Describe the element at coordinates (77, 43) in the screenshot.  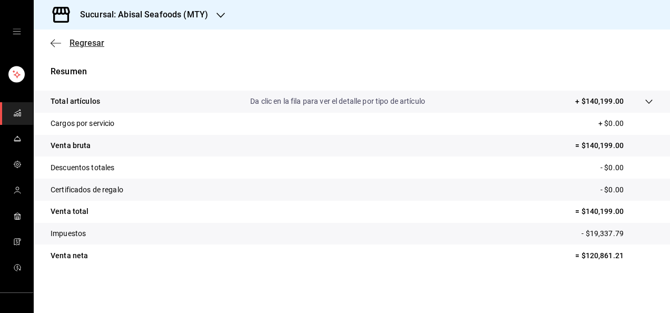
I see `button: Regresar` at that location.